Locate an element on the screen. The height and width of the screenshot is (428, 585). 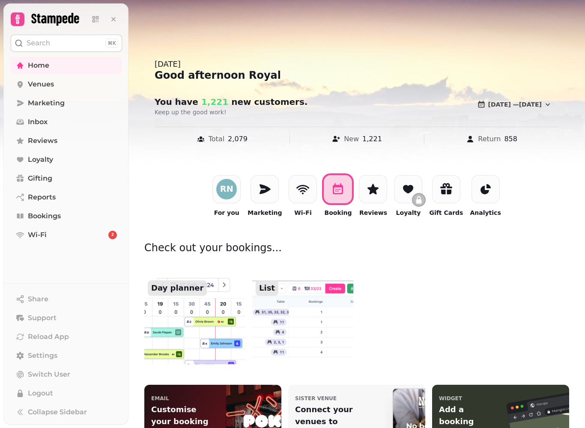
span: Venues is located at coordinates (41, 84).